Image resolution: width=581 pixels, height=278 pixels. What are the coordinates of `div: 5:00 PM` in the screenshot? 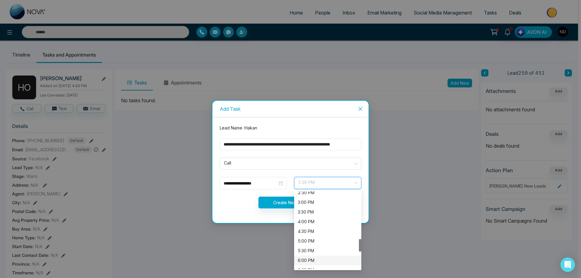 It's located at (328, 241).